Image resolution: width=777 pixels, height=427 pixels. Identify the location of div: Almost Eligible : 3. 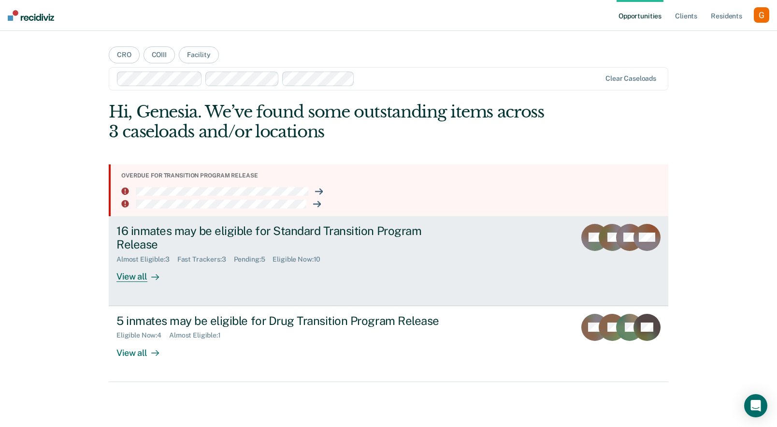
(147, 259).